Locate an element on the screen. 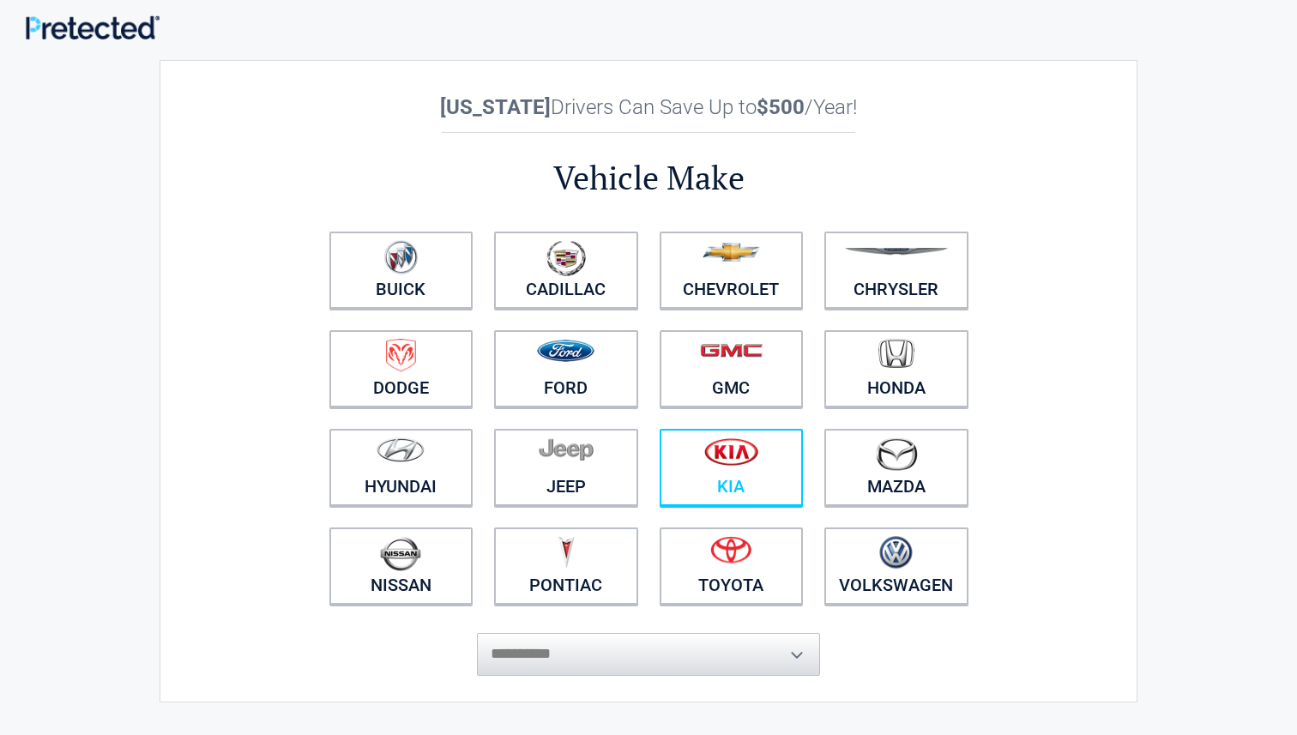  img: toyota is located at coordinates (731, 550).